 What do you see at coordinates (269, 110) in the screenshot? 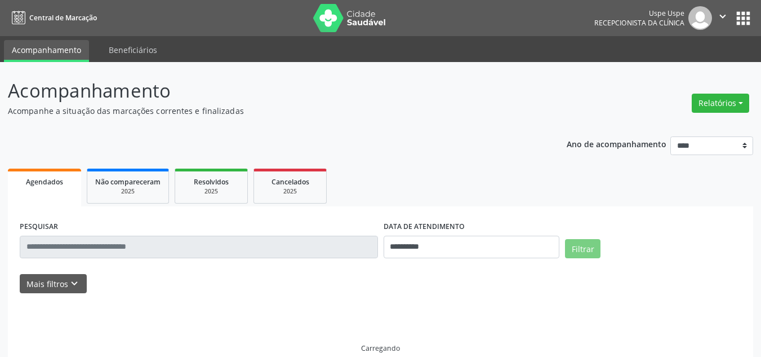
I see `p: Acompanhe a situação das marcações correntes e finalizadas` at bounding box center [269, 110].